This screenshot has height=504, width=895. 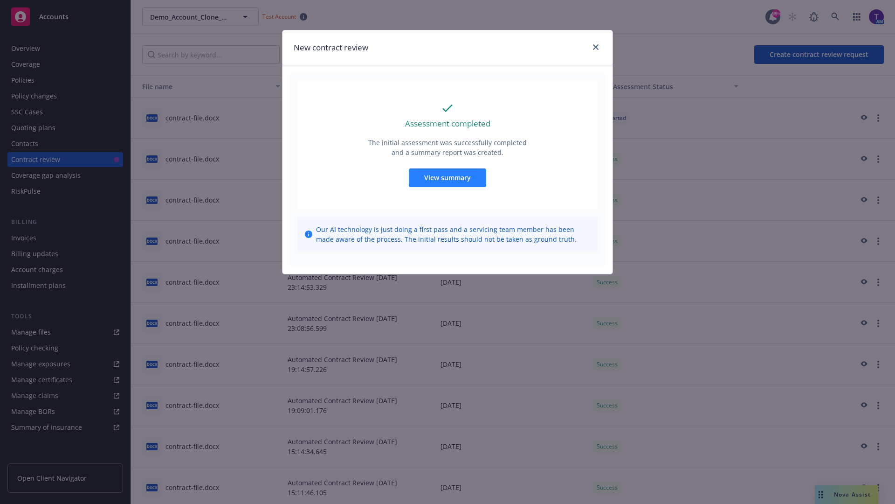 I want to click on a: close, so click(x=596, y=47).